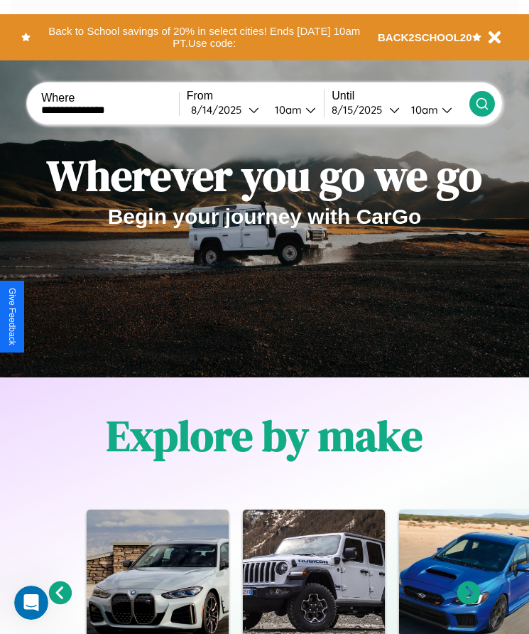 The height and width of the screenshot is (634, 529). What do you see at coordinates (264, 435) in the screenshot?
I see `h1: Explore by make` at bounding box center [264, 435].